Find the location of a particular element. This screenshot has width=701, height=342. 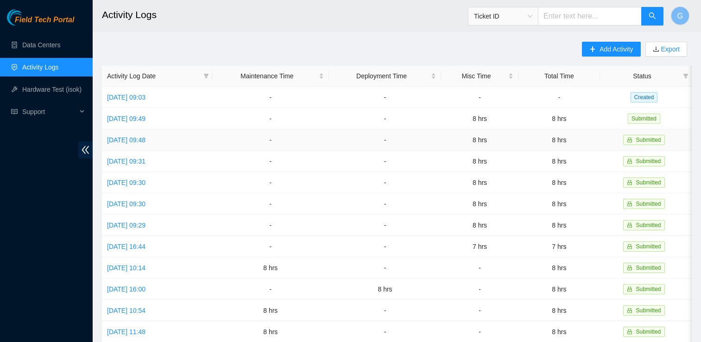

button: plusAdd Activity is located at coordinates (611, 49).